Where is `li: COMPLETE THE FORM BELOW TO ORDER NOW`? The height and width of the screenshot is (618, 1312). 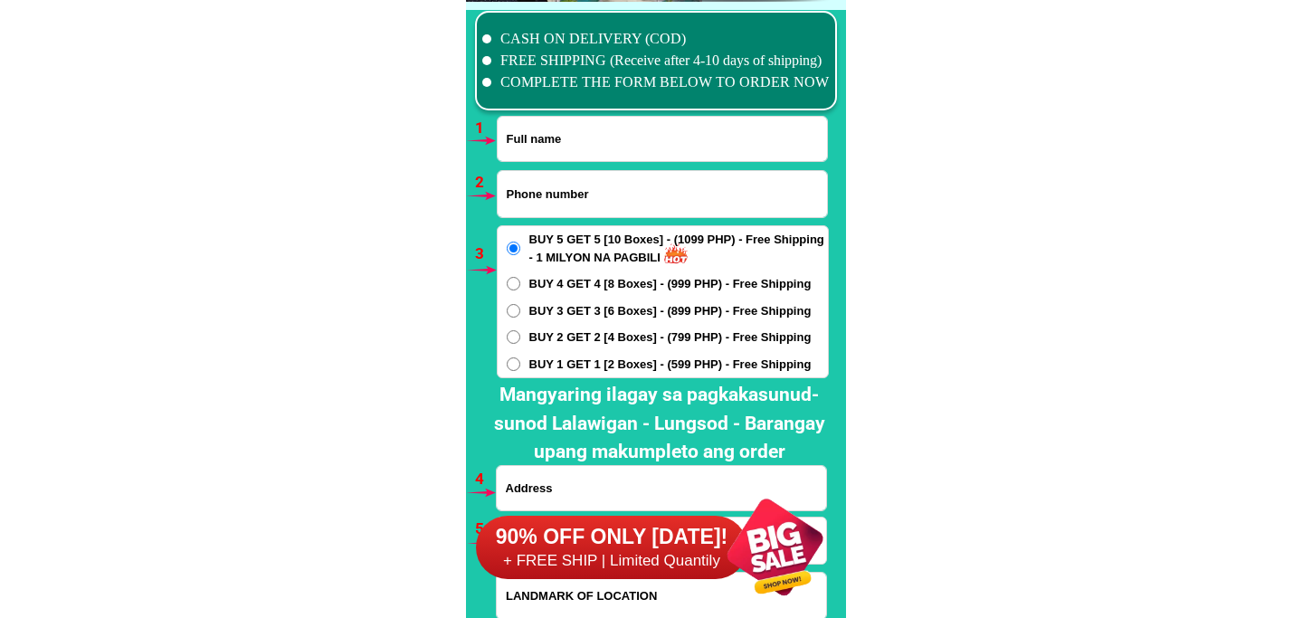 li: COMPLETE THE FORM BELOW TO ORDER NOW is located at coordinates (656, 82).